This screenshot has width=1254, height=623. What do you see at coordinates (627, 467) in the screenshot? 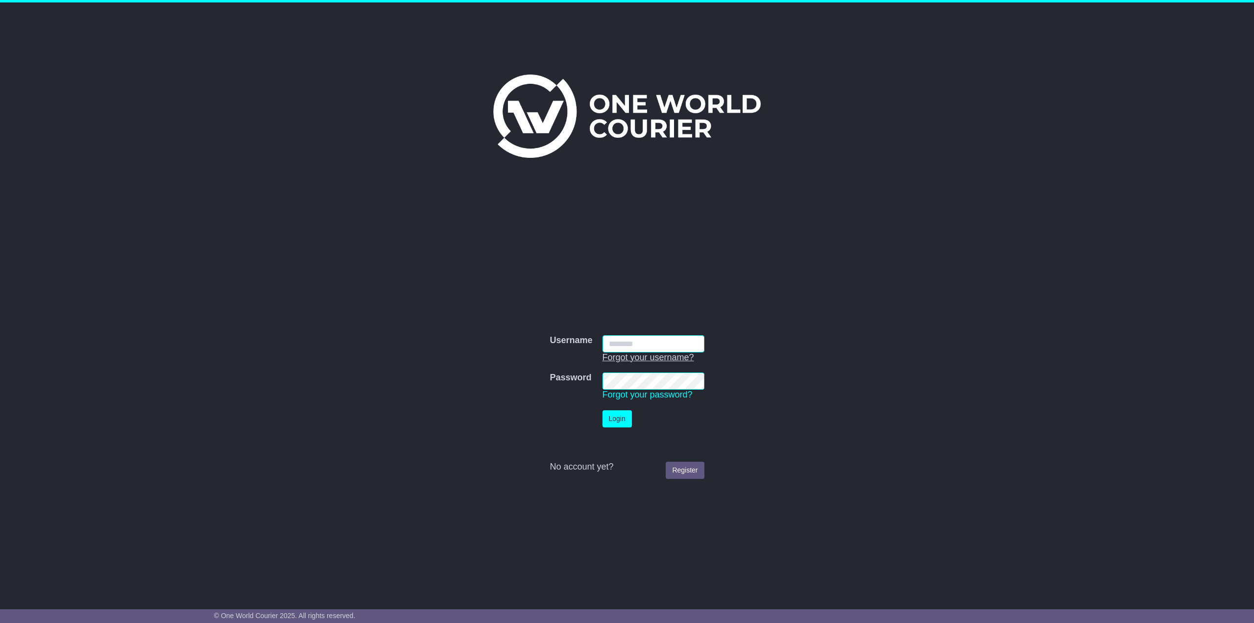
I see `div: No account yet?` at bounding box center [627, 467].